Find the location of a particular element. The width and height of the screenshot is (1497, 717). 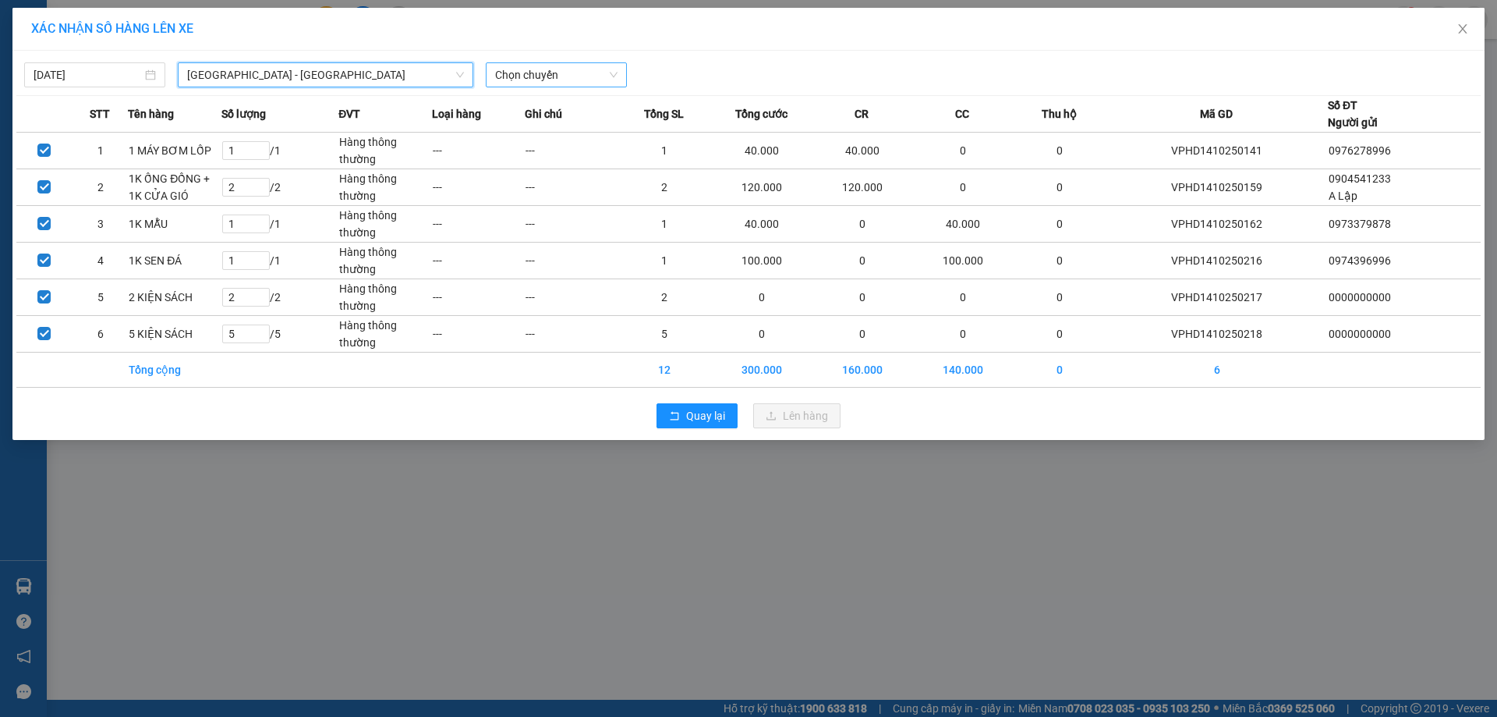

span: Tên hàng is located at coordinates (151, 114).